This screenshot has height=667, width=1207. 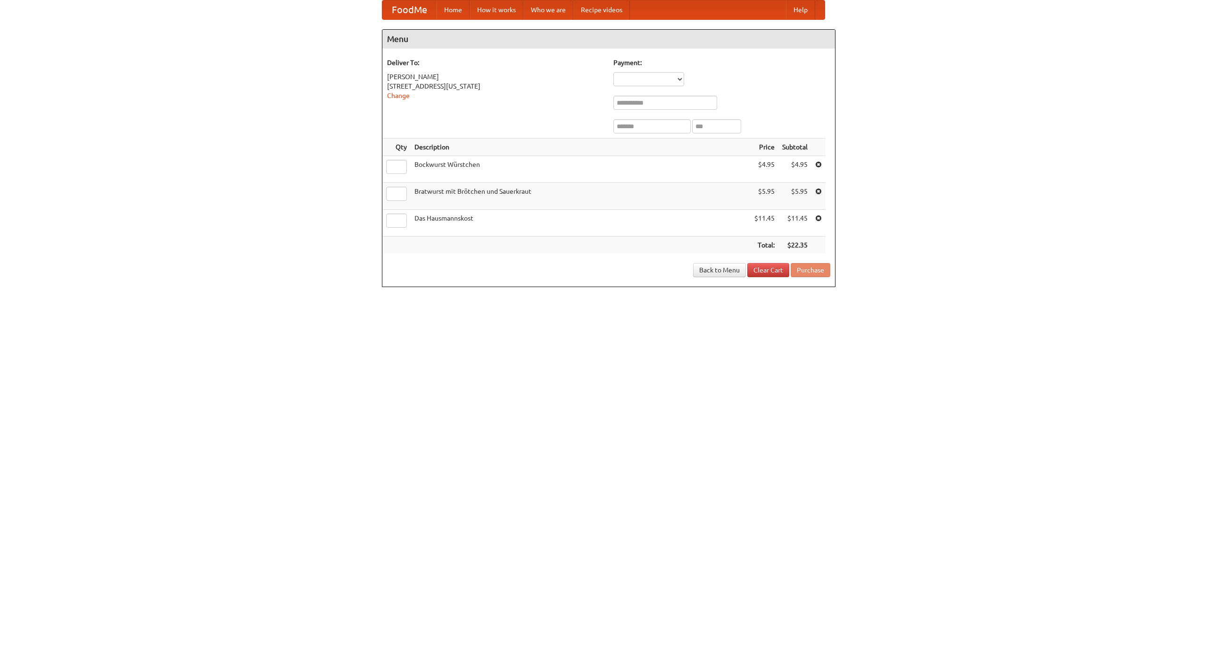 What do you see at coordinates (496, 63) in the screenshot?
I see `h5: Deliver To:` at bounding box center [496, 63].